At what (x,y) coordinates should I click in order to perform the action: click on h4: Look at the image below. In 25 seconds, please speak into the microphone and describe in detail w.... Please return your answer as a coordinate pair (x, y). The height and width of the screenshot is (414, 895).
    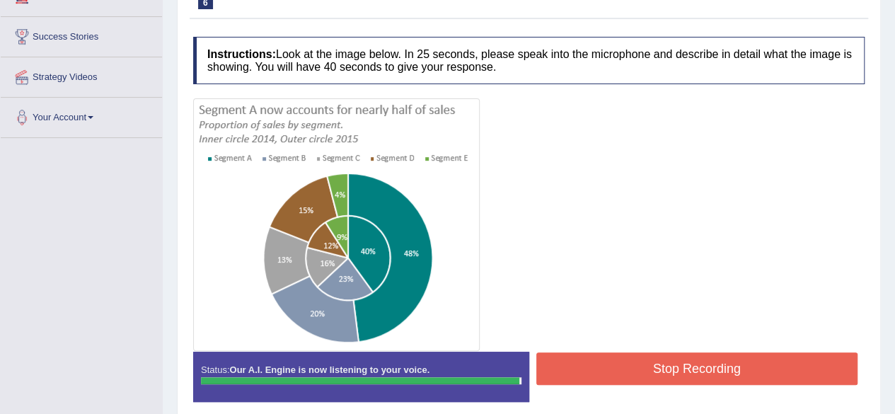
    Looking at the image, I should click on (528, 60).